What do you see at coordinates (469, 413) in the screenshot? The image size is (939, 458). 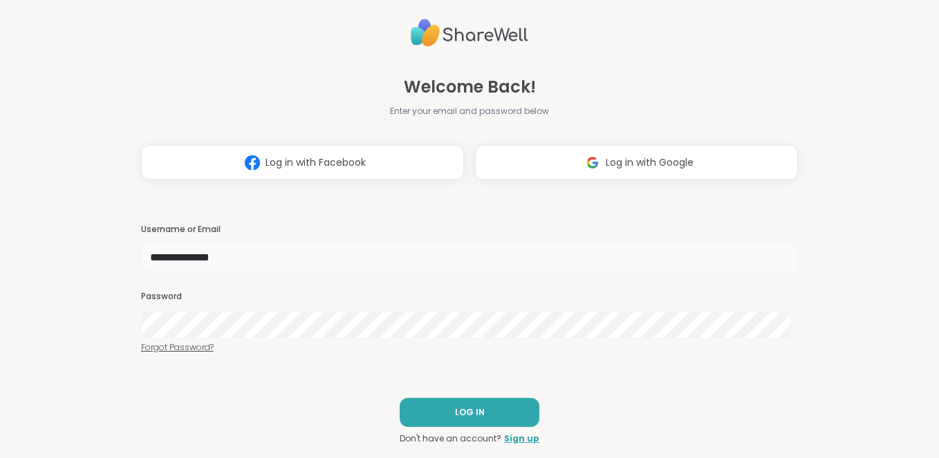 I see `button: LOG IN` at bounding box center [469, 413].